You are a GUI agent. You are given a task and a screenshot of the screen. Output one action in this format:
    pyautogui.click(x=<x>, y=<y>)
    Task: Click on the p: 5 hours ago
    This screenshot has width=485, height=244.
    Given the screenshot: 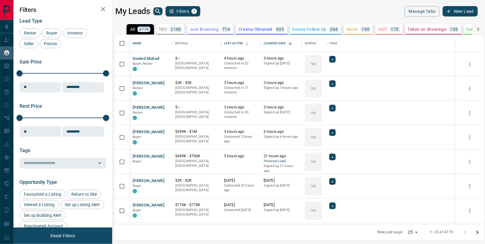 What is the action you would take?
    pyautogui.click(x=241, y=156)
    